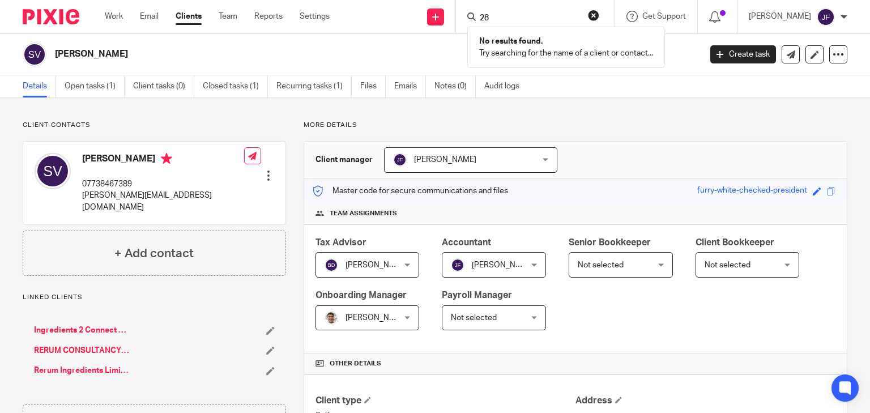  I want to click on h4: Client type, so click(445, 401).